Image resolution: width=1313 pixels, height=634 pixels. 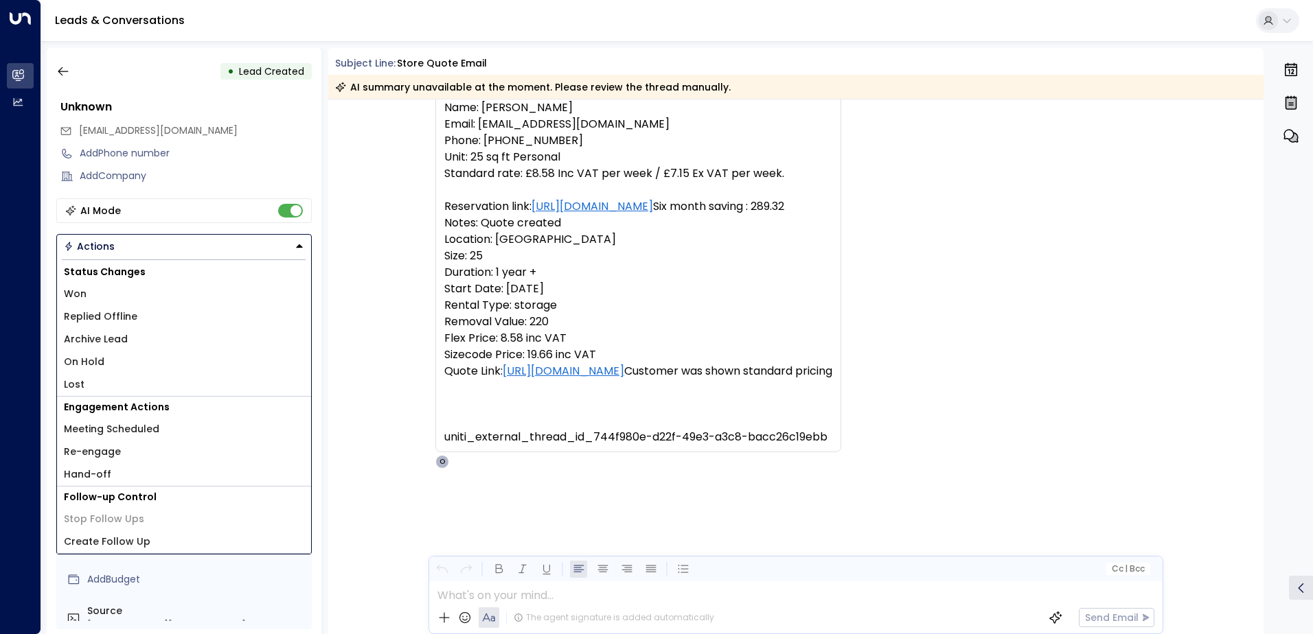 What do you see at coordinates (104, 519) in the screenshot?
I see `span: Stop Follow Ups` at bounding box center [104, 519].